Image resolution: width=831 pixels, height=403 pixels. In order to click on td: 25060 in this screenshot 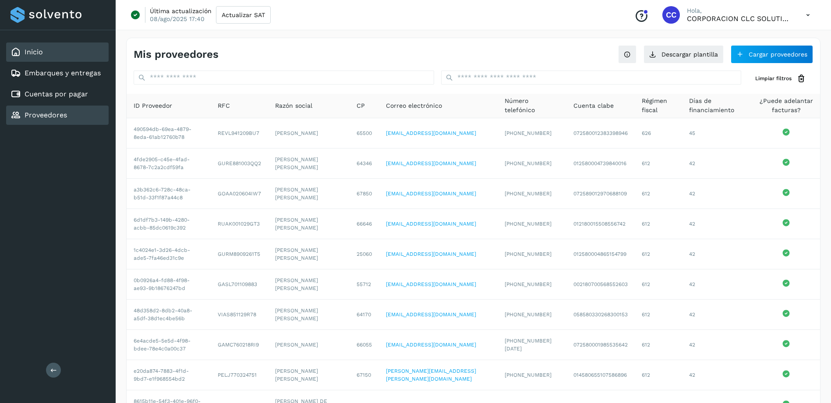, I will do `click(364, 254)`.